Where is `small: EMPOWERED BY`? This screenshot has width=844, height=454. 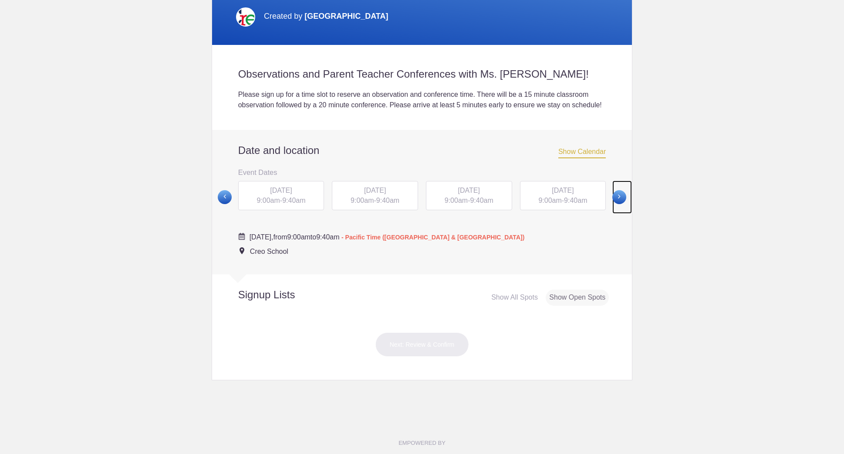
small: EMPOWERED BY is located at coordinates (422, 442).